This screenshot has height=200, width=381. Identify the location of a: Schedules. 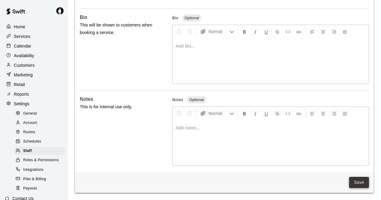
(41, 142).